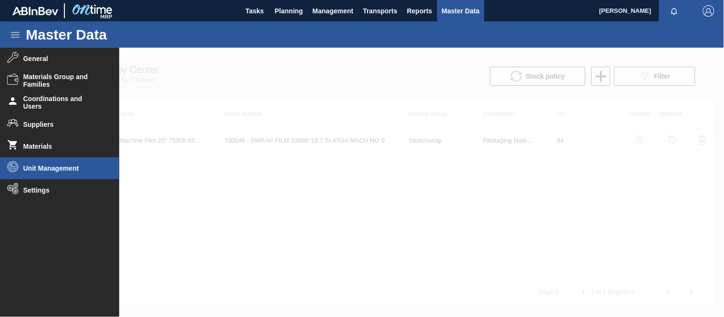 This screenshot has height=317, width=724. Describe the element at coordinates (62, 146) in the screenshot. I see `span: Materials` at that location.